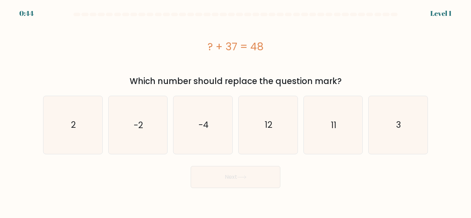  Describe the element at coordinates (269, 125) in the screenshot. I see `text: 12` at that location.